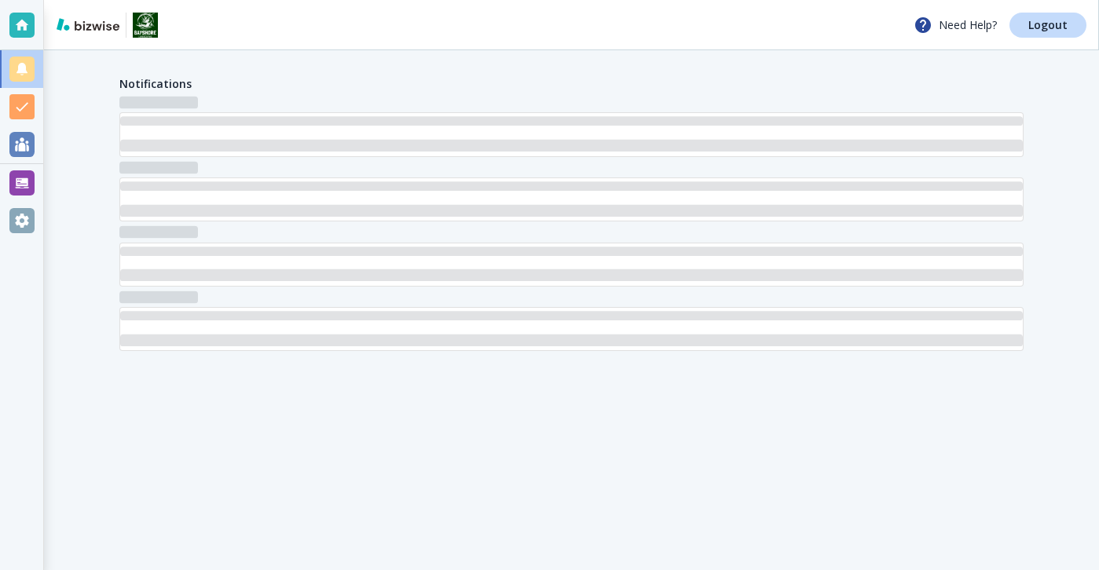 Image resolution: width=1099 pixels, height=570 pixels. What do you see at coordinates (1048, 25) in the screenshot?
I see `p: Logout` at bounding box center [1048, 25].